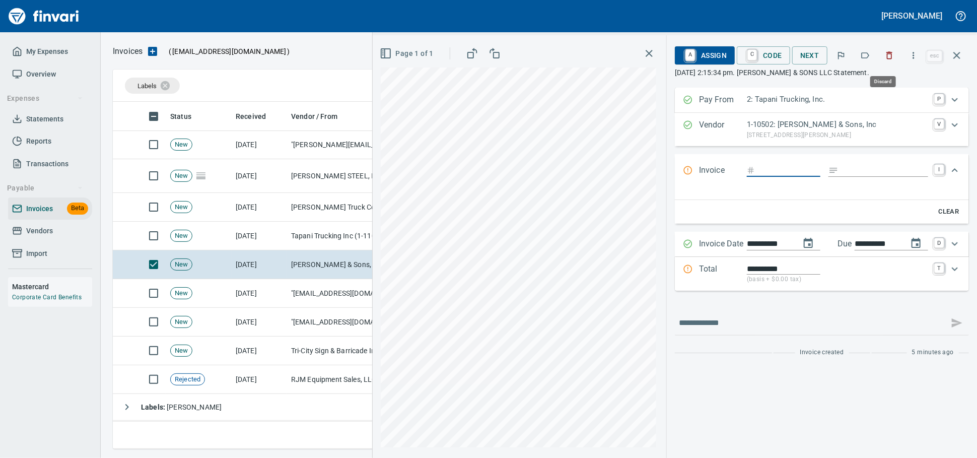 The width and height of the screenshot is (977, 458). Describe the element at coordinates (37, 253) in the screenshot. I see `span: Import` at that location.